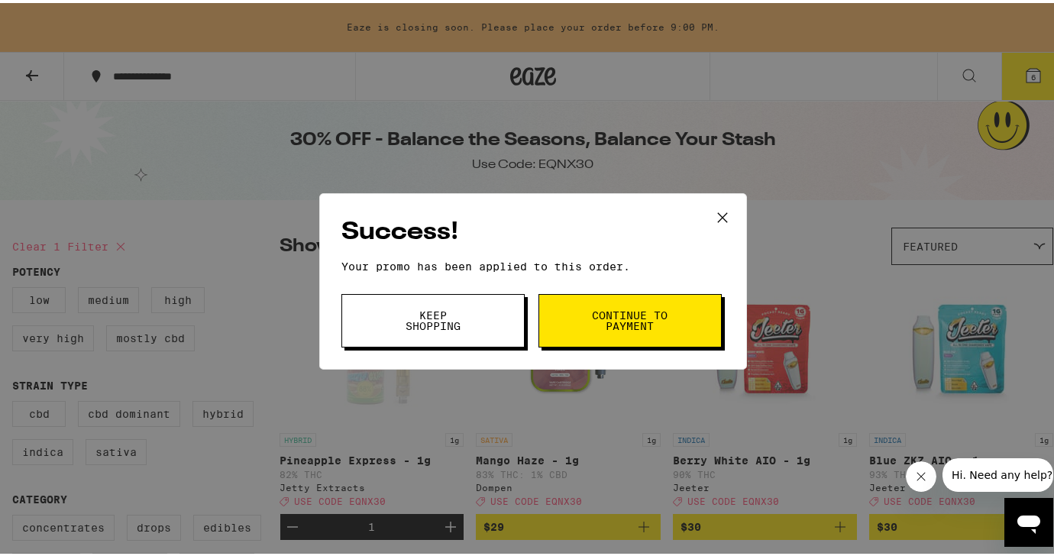 The height and width of the screenshot is (556, 1054). Describe the element at coordinates (630, 318) in the screenshot. I see `button: Continue to payment` at that location.